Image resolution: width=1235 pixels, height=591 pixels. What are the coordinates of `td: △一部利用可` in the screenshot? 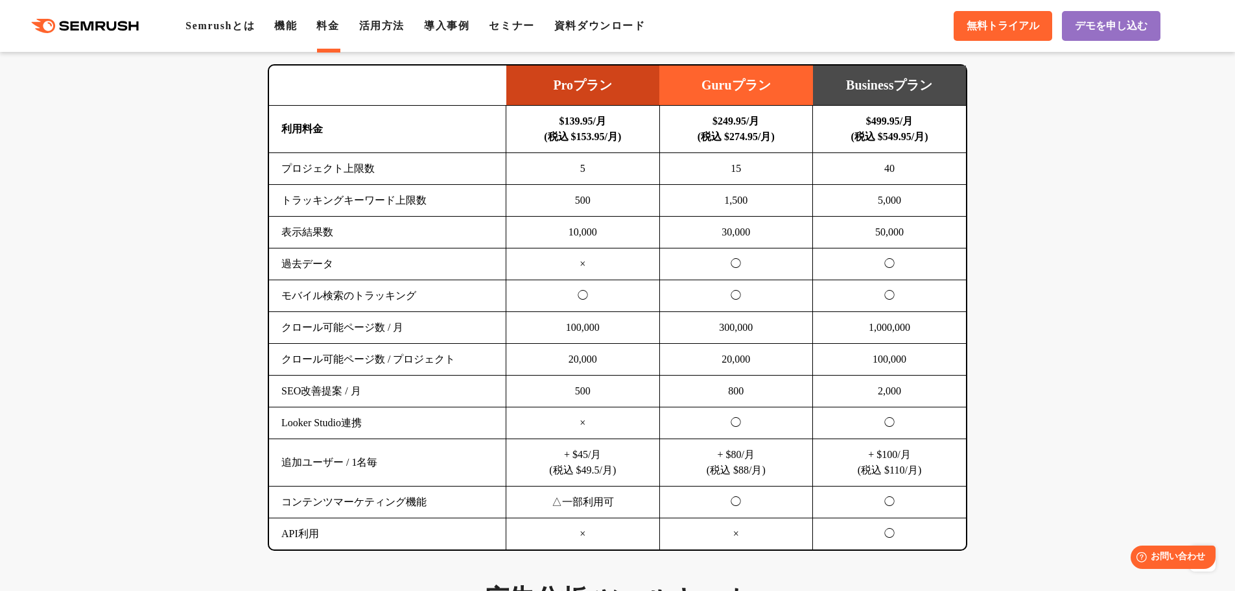 It's located at (583, 502).